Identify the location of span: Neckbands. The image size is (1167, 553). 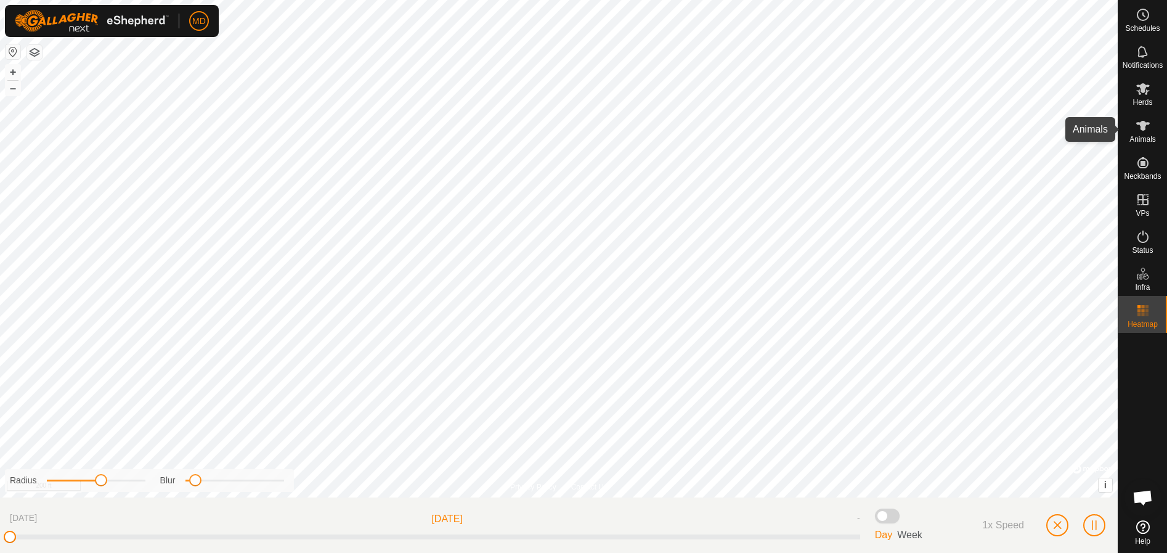
(1142, 176).